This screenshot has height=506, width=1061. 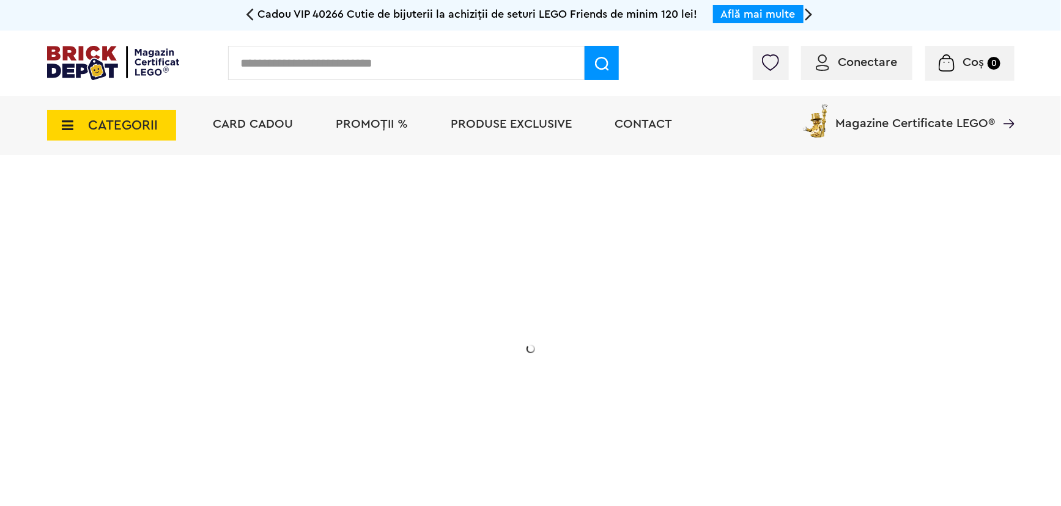 I want to click on a: Află mai multe, so click(x=758, y=14).